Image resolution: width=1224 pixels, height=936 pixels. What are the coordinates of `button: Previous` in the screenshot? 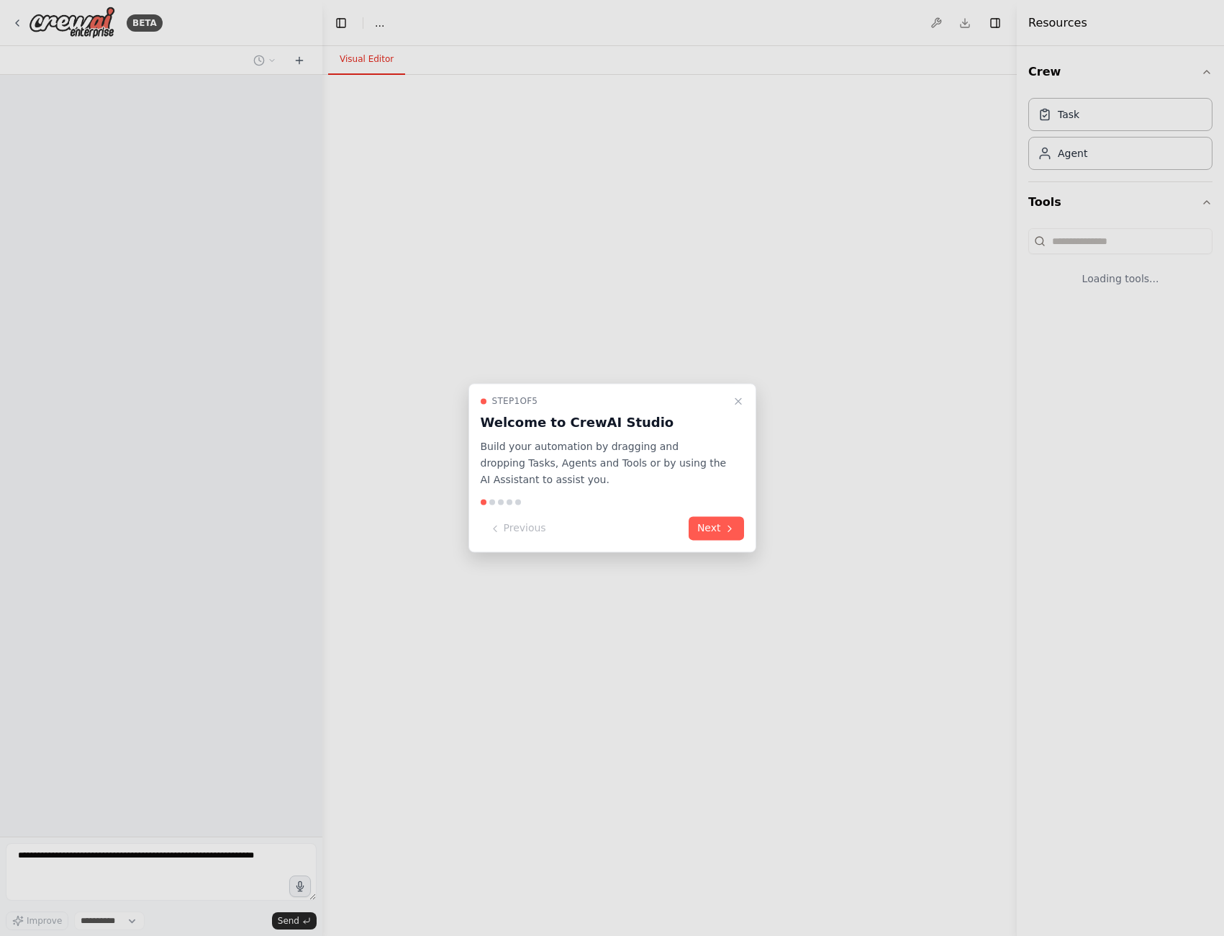 It's located at (518, 528).